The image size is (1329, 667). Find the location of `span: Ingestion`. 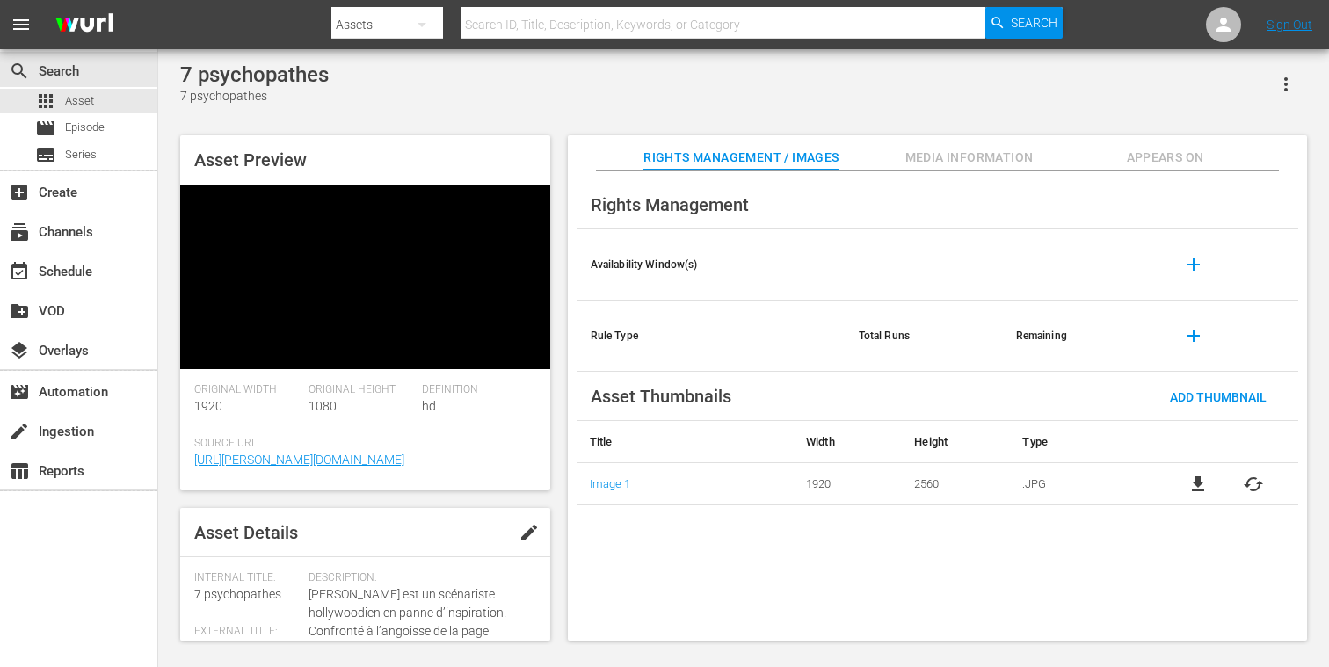

span: Ingestion is located at coordinates (19, 432).